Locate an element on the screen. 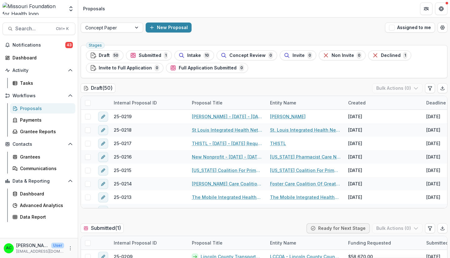  button: Invite to Full Application0 is located at coordinates (125, 68).